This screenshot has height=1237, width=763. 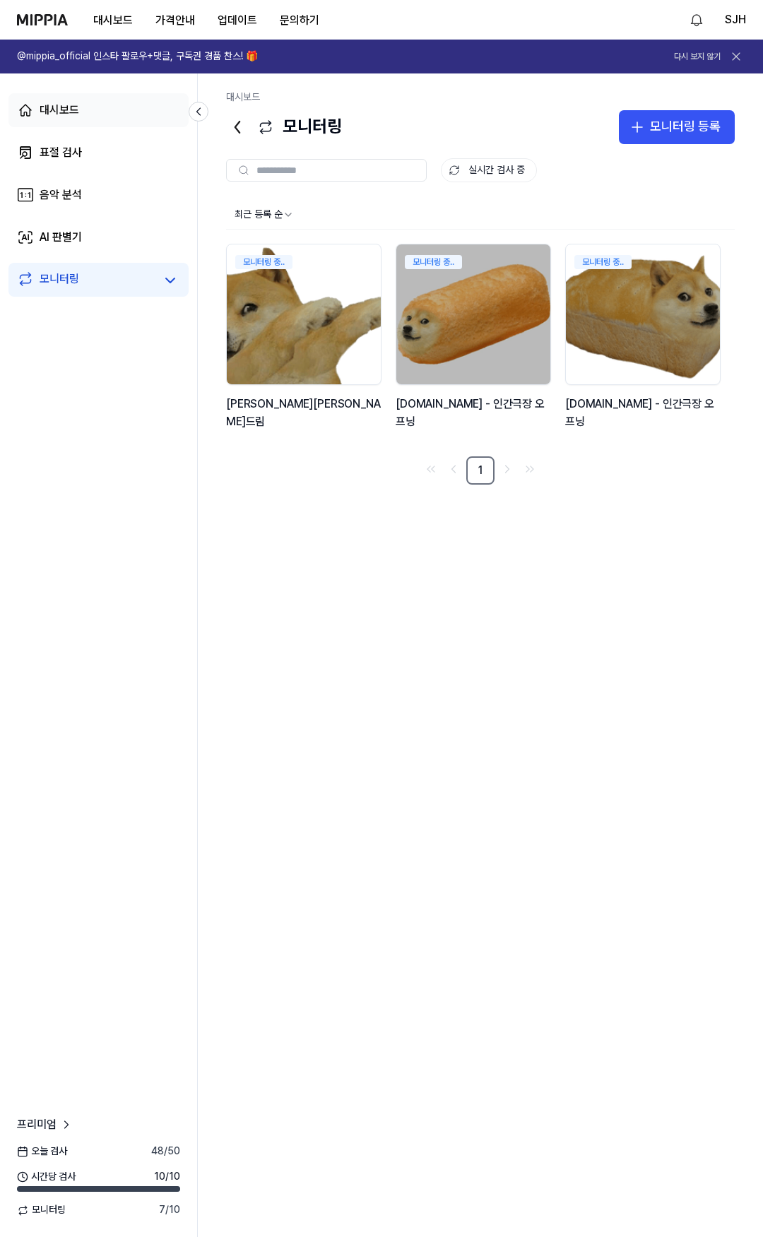 What do you see at coordinates (685, 126) in the screenshot?
I see `div: 모니터링 등록` at bounding box center [685, 126].